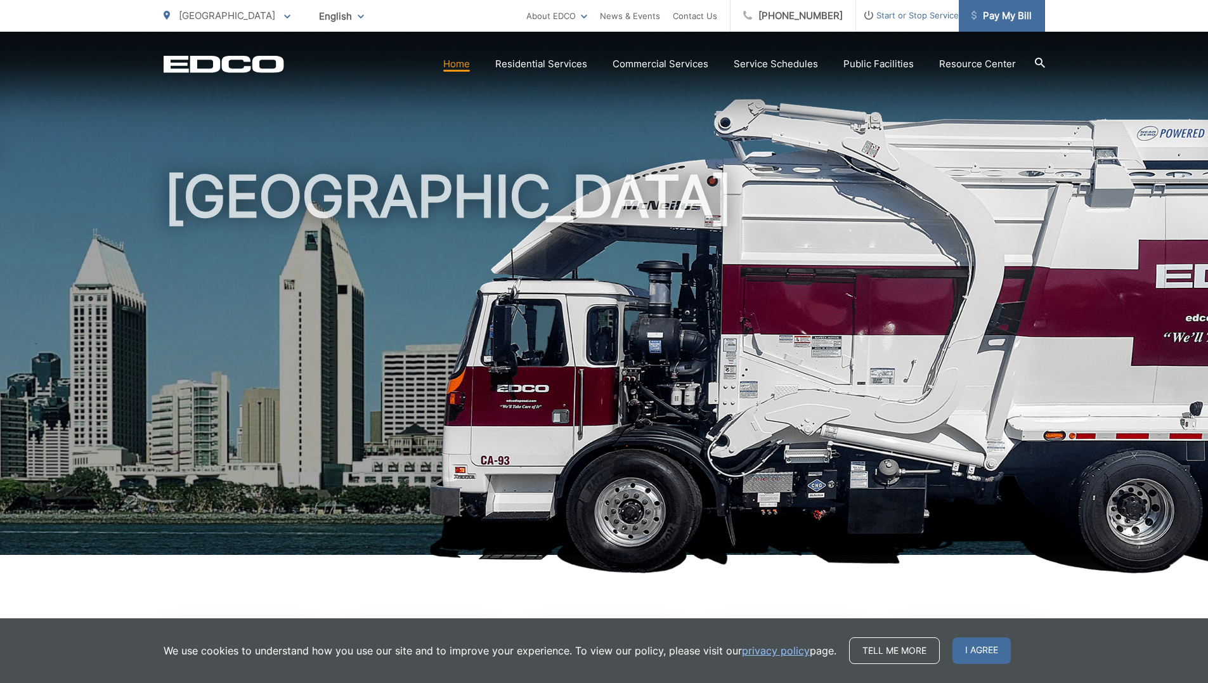 The width and height of the screenshot is (1208, 683). I want to click on span: English, so click(341, 16).